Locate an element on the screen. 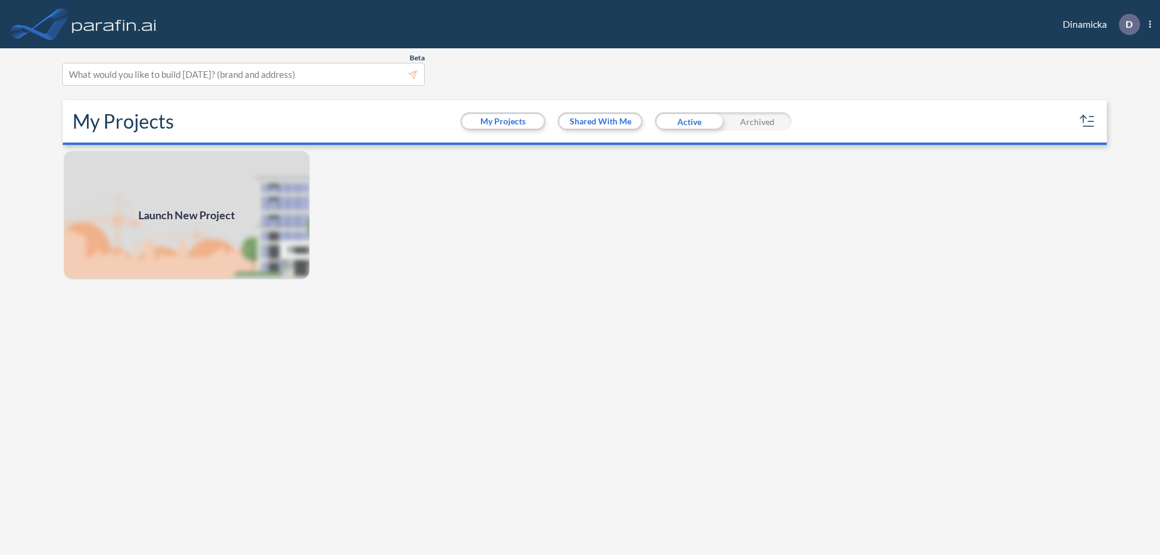 The height and width of the screenshot is (555, 1160). a: Launch New Project is located at coordinates (187, 215).